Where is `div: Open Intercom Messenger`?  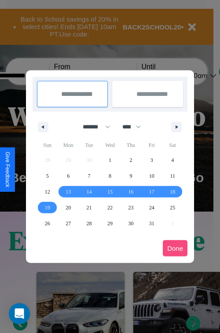 div: Open Intercom Messenger is located at coordinates (19, 314).